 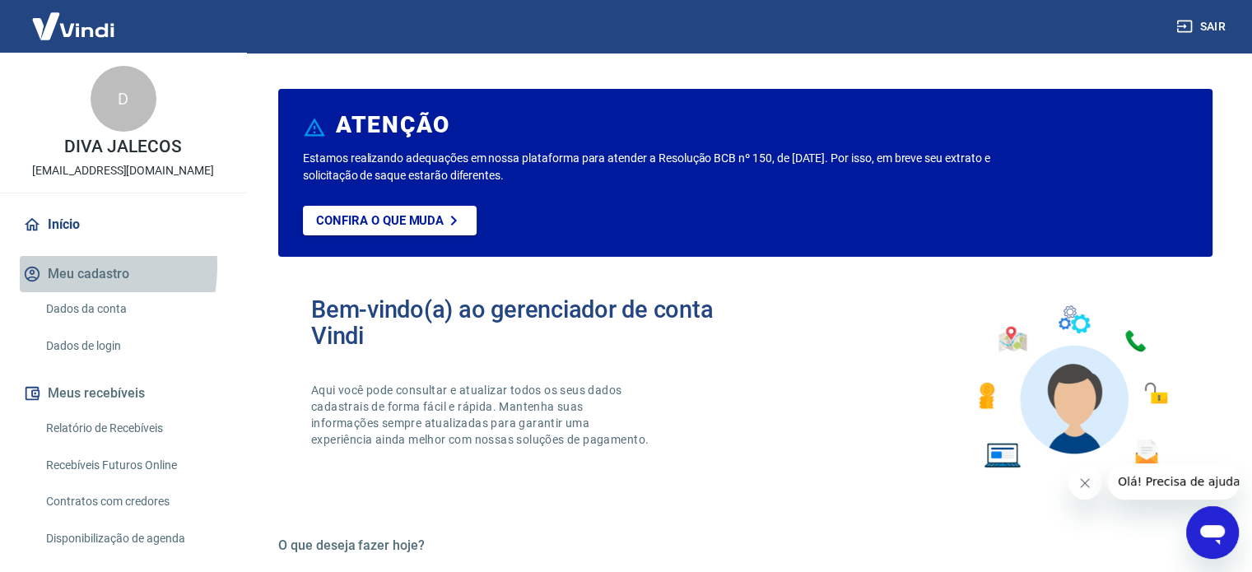 I want to click on h2: Bem-vindo(a) ao gerenciador de conta Vindi, so click(x=529, y=323).